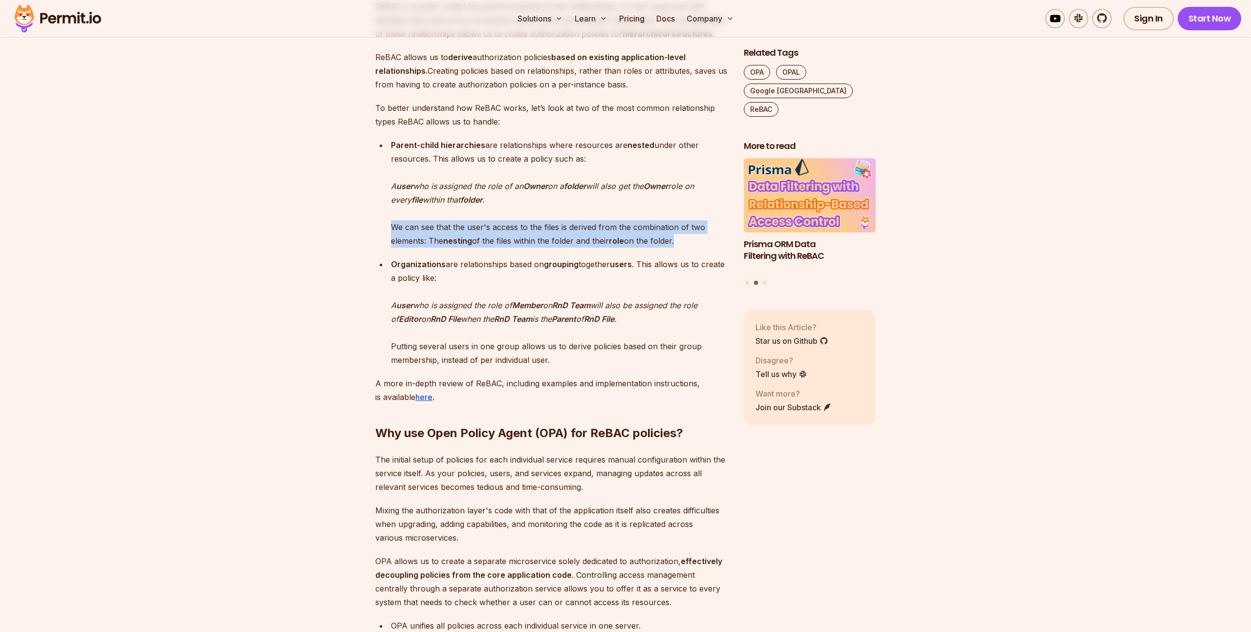 Image resolution: width=1251 pixels, height=632 pixels. Describe the element at coordinates (560, 312) in the screenshot. I see `p: are relationships based on together . This allows us to create a policy like: Putting several use...` at that location.